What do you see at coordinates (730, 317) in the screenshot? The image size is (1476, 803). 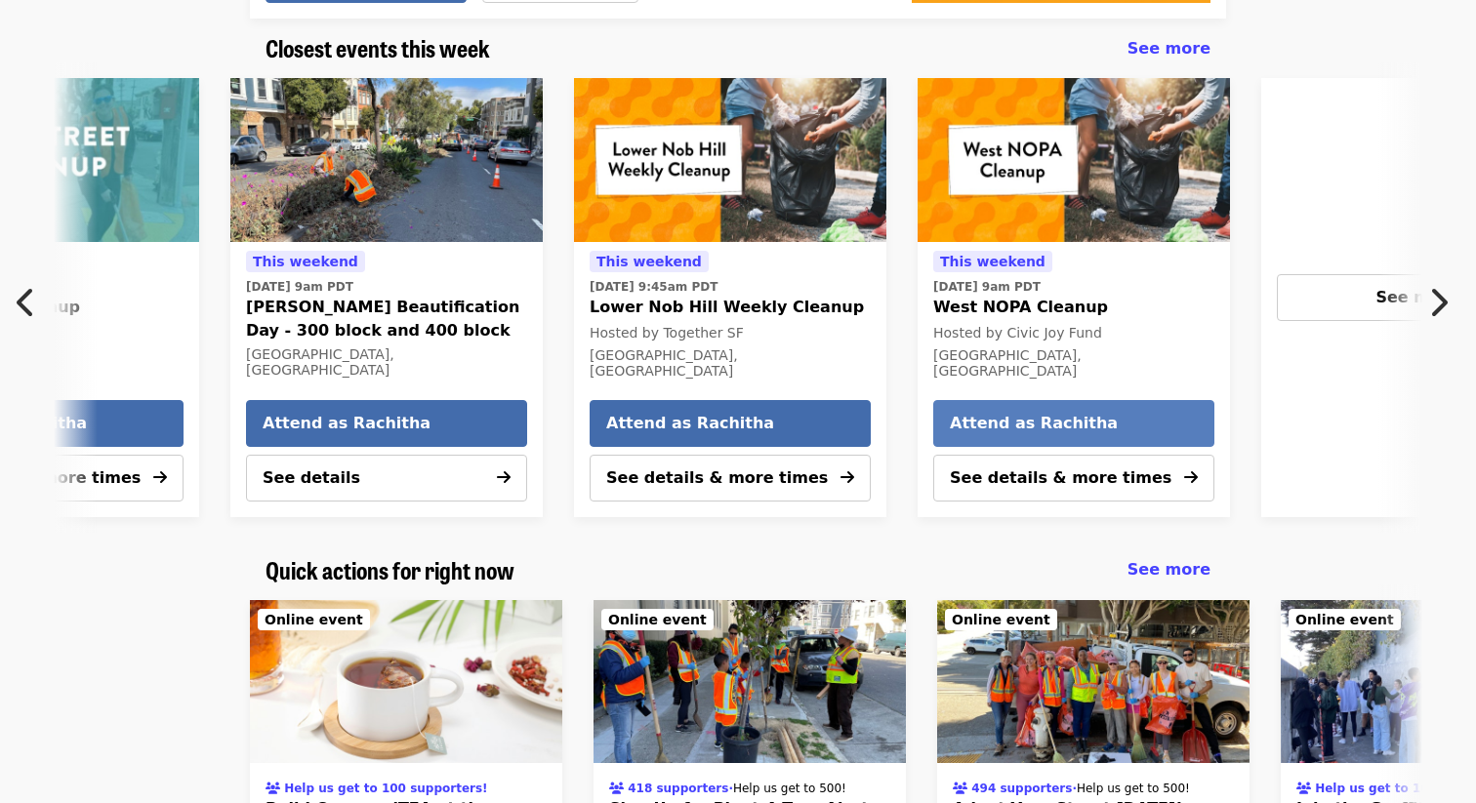 I see `a: See details for "Lower Nob Hill Weekly Cleanup"` at bounding box center [730, 317].